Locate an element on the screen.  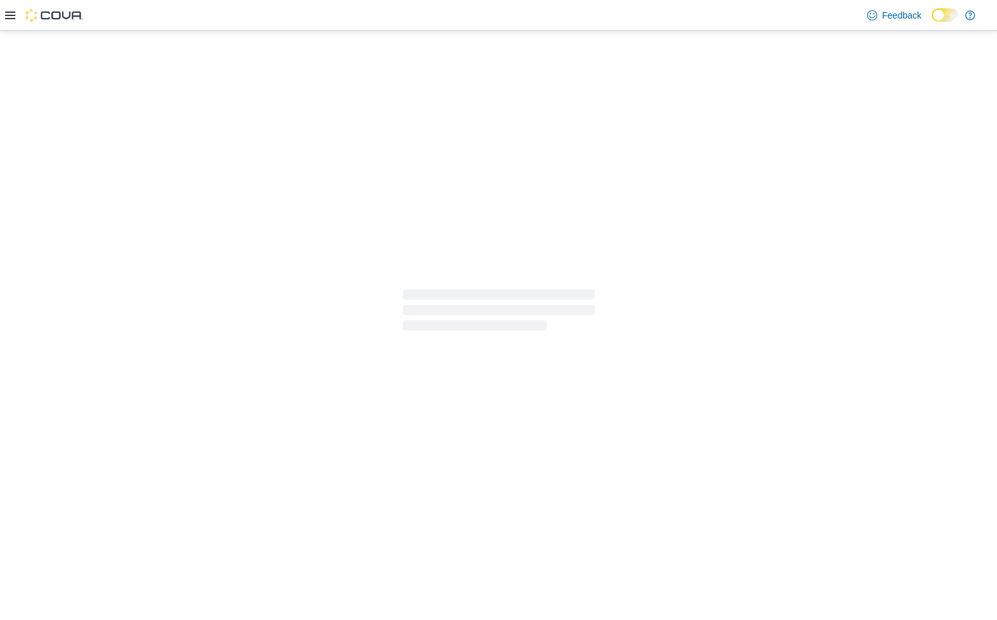
span: Feedback is located at coordinates (901, 15).